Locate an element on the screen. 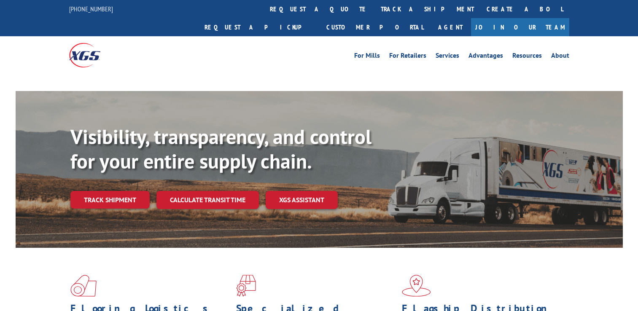  a: Services is located at coordinates (447, 57).